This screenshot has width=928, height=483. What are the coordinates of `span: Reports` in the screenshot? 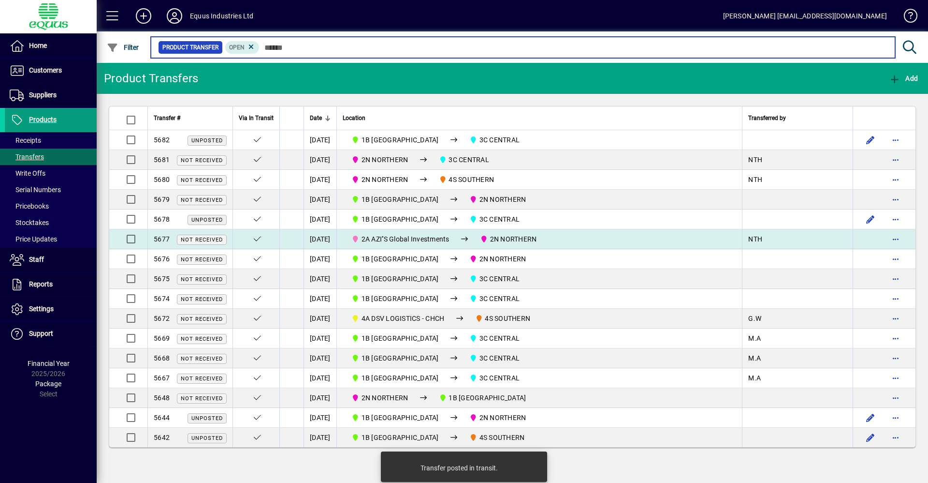 It's located at (41, 284).